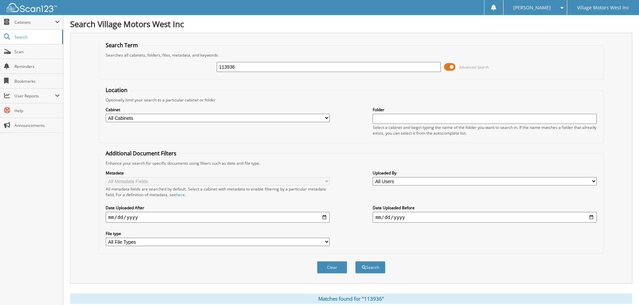 Image resolution: width=639 pixels, height=305 pixels. What do you see at coordinates (218, 218) in the screenshot?
I see `input: start` at bounding box center [218, 218].